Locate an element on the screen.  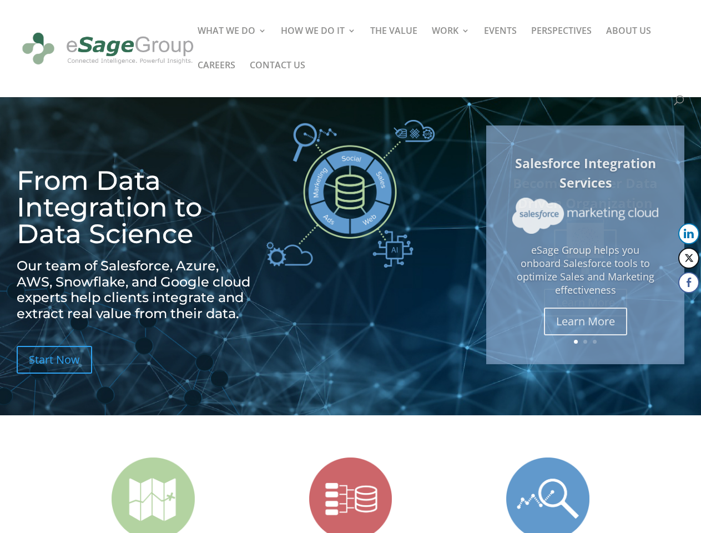
a: 1 is located at coordinates (576, 342).